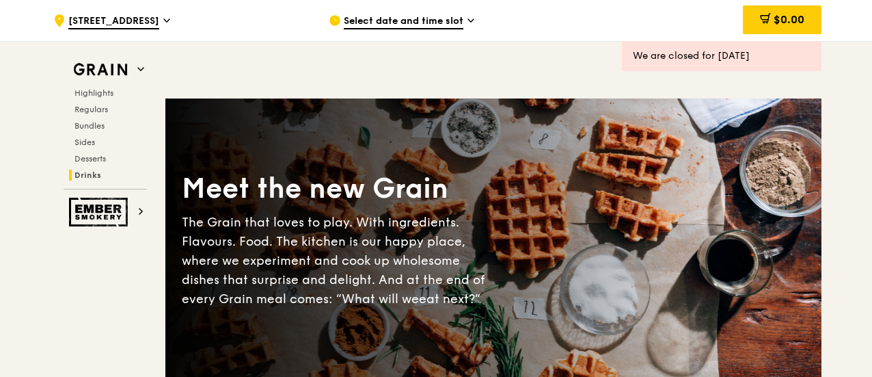 This screenshot has width=872, height=377. I want to click on img: Grain web logo, so click(100, 70).